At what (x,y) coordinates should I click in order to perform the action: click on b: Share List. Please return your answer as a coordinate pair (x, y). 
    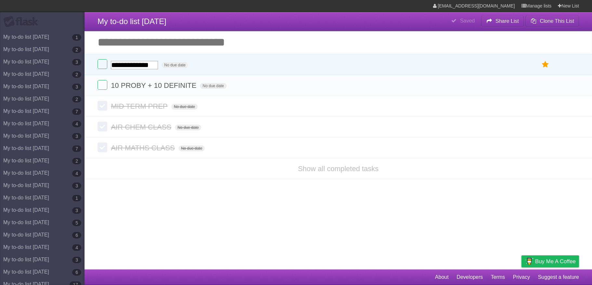
    Looking at the image, I should click on (507, 21).